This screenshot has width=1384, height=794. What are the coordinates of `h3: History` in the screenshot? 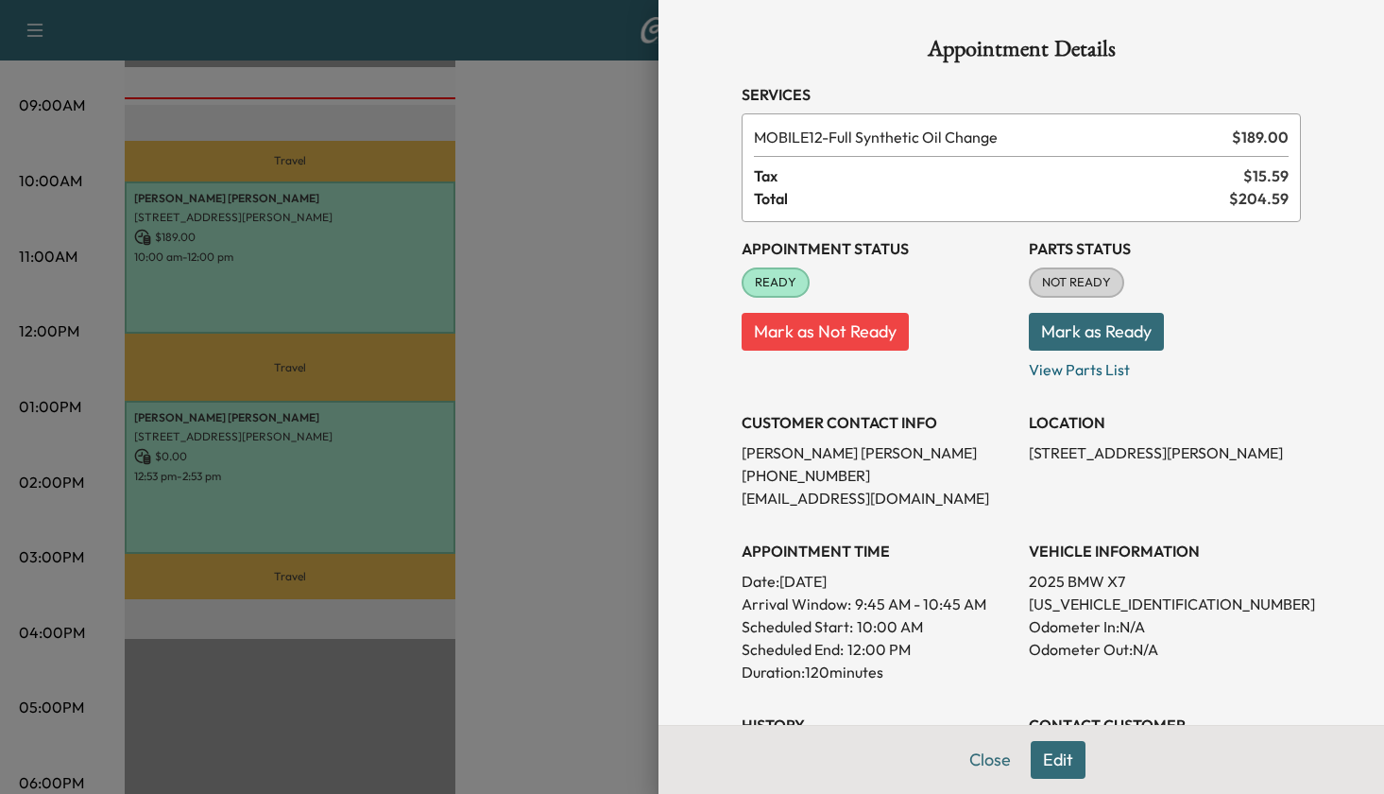 It's located at (878, 725).